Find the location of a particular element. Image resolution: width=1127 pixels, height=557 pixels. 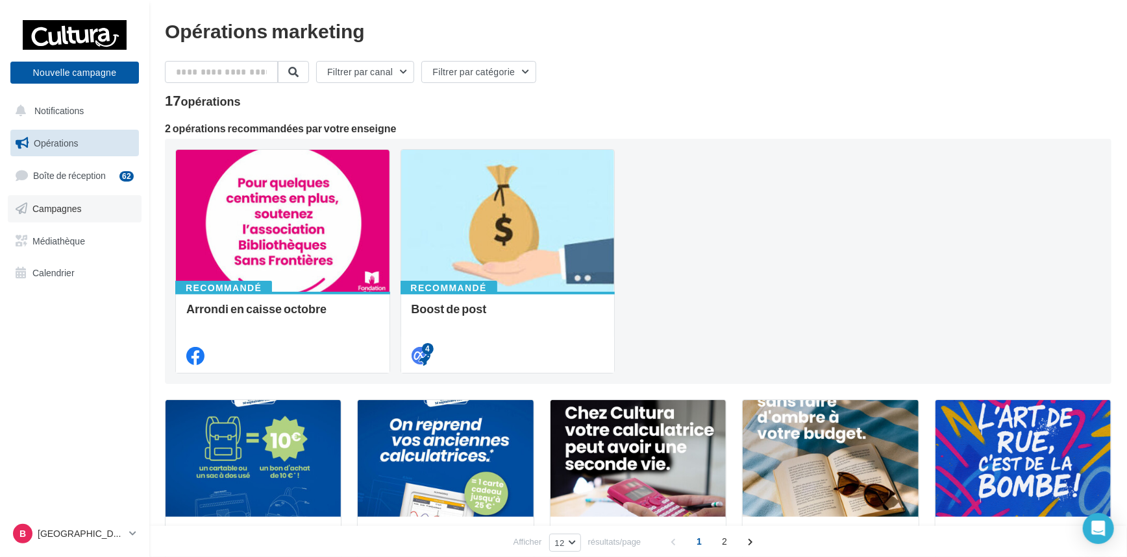

div: 4 is located at coordinates (428, 349).